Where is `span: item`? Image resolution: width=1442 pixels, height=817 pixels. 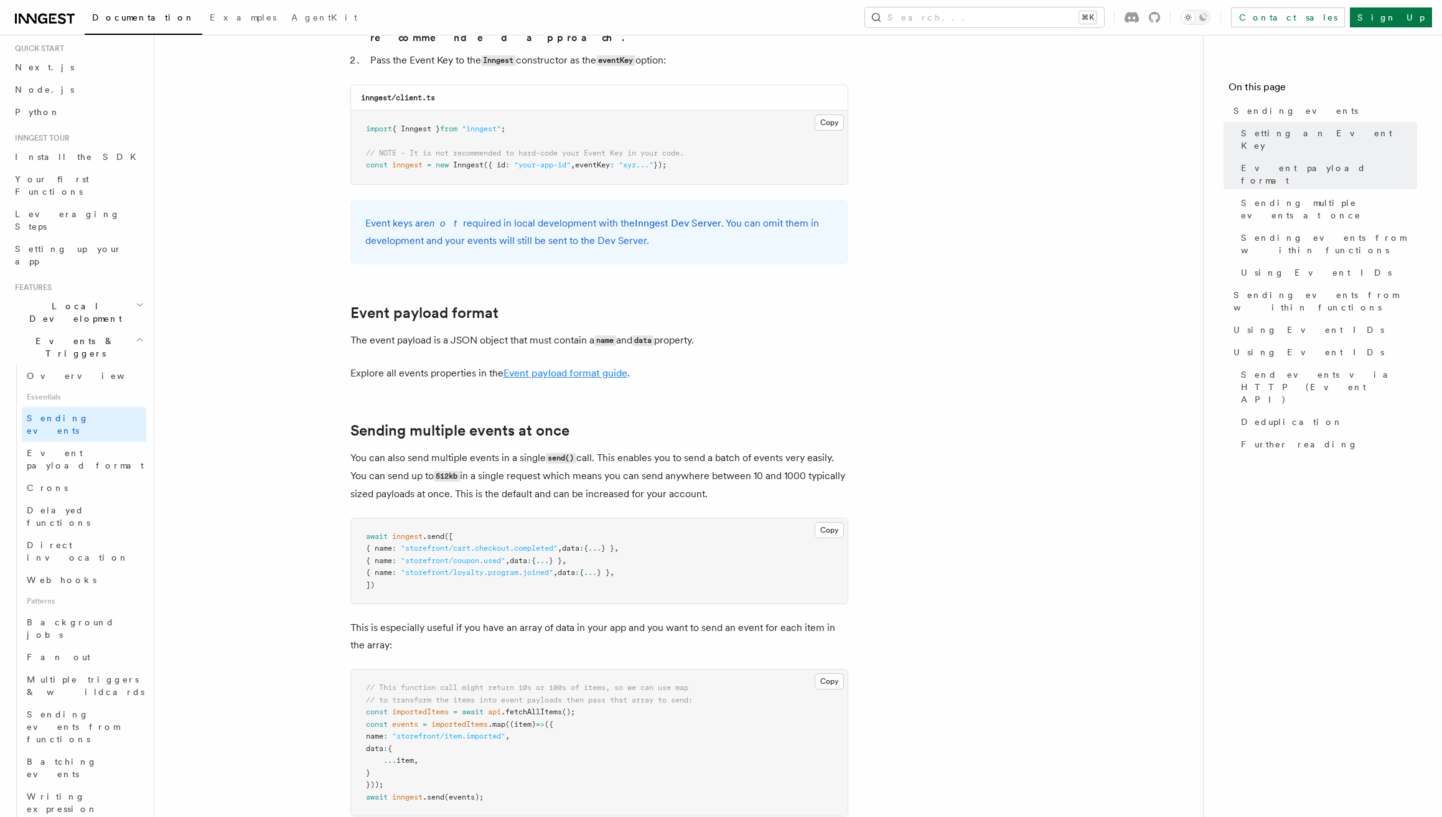 span: item is located at coordinates (405, 761).